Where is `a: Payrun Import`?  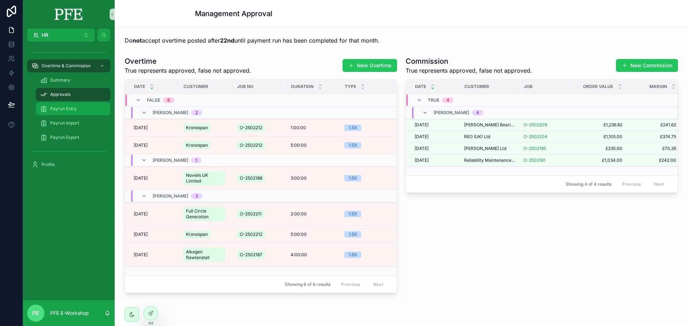
a: Payrun Import is located at coordinates (73, 123).